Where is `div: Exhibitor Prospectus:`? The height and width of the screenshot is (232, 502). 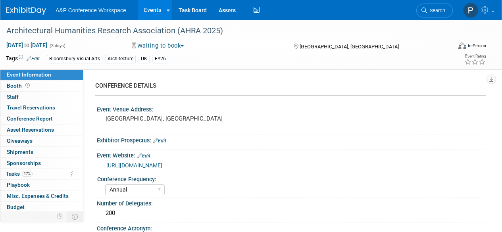 div: Exhibitor Prospectus: is located at coordinates (291, 140).